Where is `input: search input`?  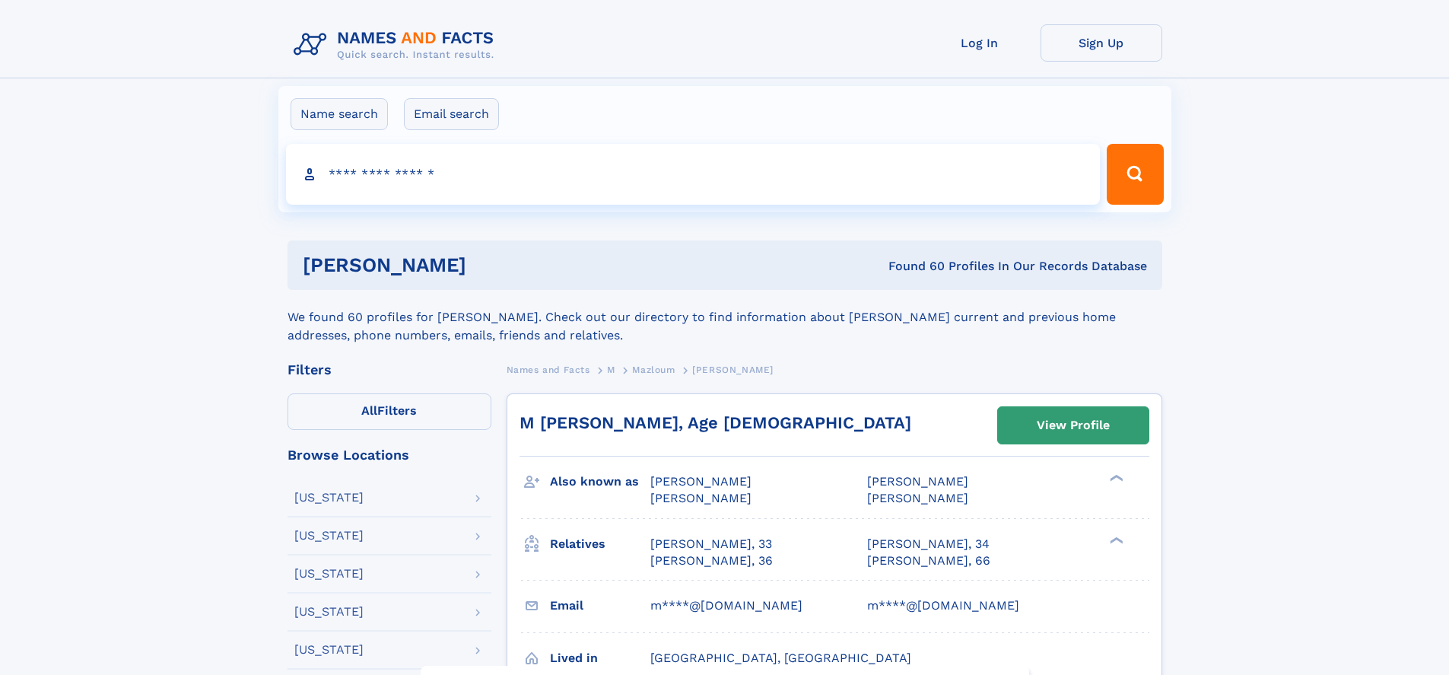 input: search input is located at coordinates (693, 174).